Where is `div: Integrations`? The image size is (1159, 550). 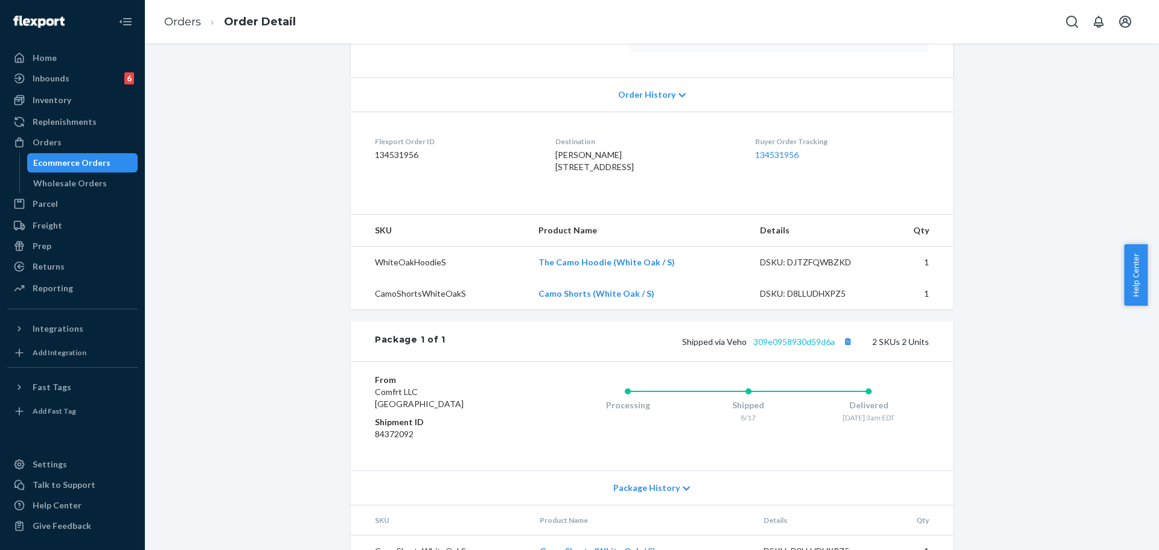
div: Integrations is located at coordinates (58, 329).